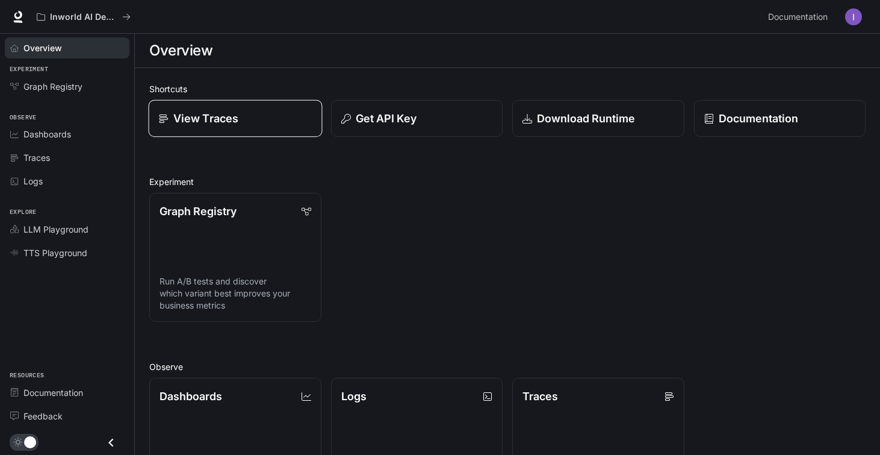 The height and width of the screenshot is (455, 880). Describe the element at coordinates (235, 257) in the screenshot. I see `a: Graph RegistryRun A/B tests and discover which variant best improves your business metrics` at that location.